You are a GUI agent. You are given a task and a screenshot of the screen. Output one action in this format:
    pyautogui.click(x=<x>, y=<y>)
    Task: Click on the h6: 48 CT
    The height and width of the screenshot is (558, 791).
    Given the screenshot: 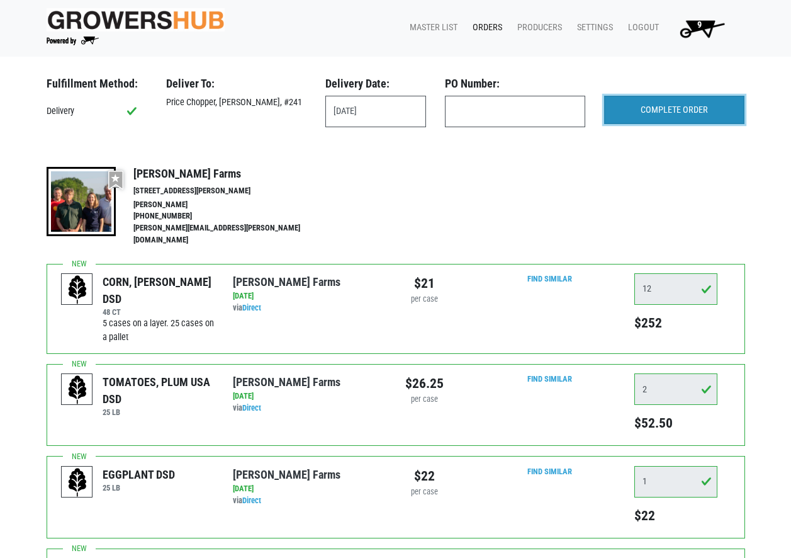 What is the action you would take?
    pyautogui.click(x=158, y=312)
    